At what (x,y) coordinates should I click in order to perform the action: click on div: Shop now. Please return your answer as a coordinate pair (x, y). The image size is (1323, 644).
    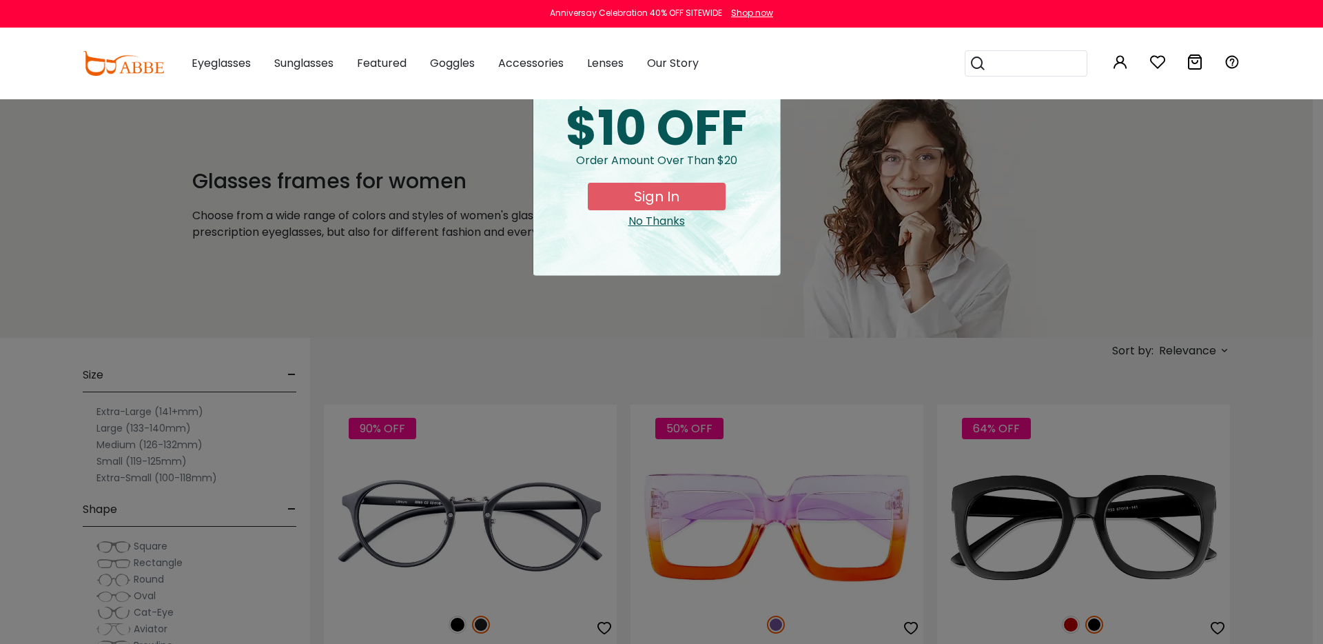
    Looking at the image, I should click on (752, 13).